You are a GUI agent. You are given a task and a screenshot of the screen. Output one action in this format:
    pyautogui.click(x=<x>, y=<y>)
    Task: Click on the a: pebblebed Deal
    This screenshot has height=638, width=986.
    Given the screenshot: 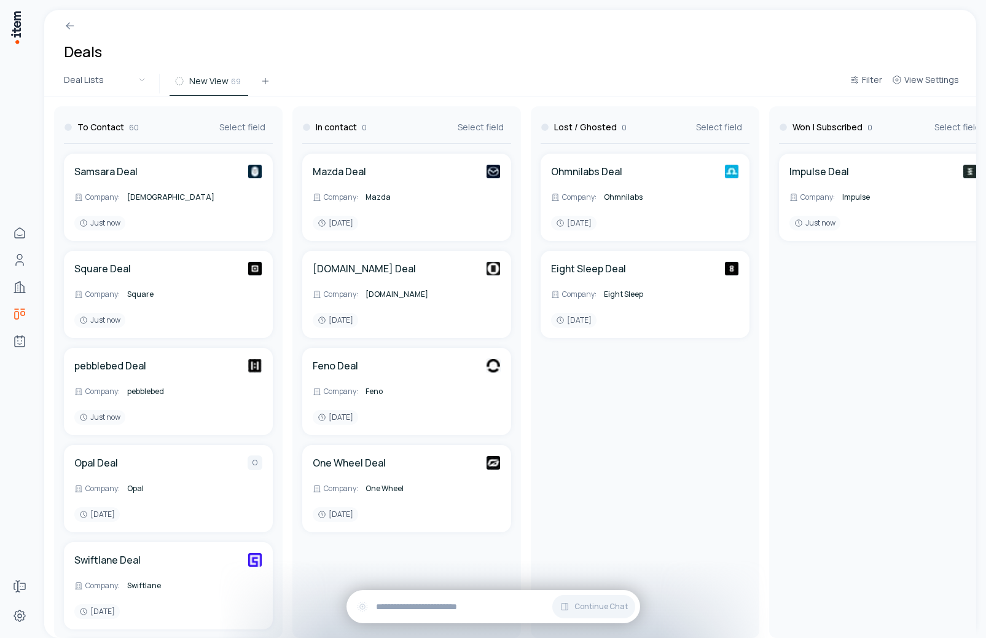 What is the action you would take?
    pyautogui.click(x=110, y=365)
    